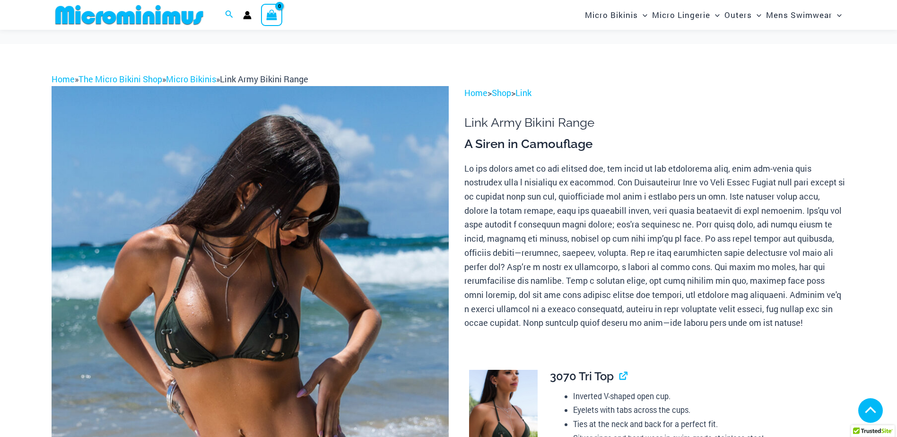 This screenshot has width=897, height=437. Describe the element at coordinates (705, 424) in the screenshot. I see `li: Ties at the neck and back for a perfect fit.` at that location.